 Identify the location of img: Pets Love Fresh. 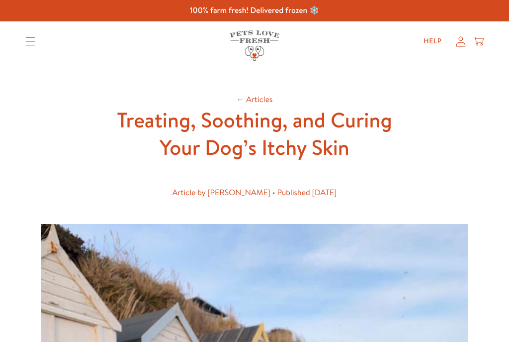
(255, 45).